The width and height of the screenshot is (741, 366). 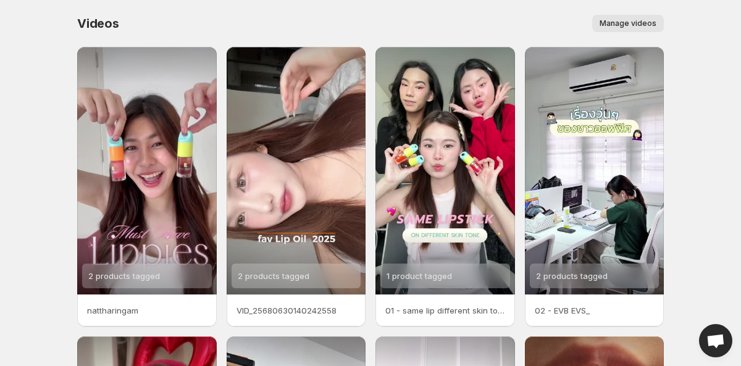 What do you see at coordinates (419, 276) in the screenshot?
I see `span: 1 product tagged` at bounding box center [419, 276].